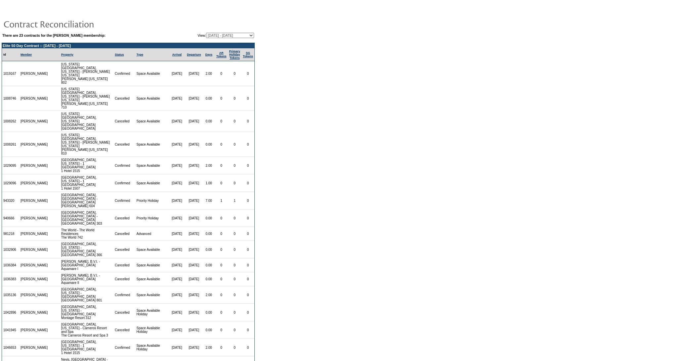 The height and width of the screenshot is (361, 700). What do you see at coordinates (209, 35) in the screenshot?
I see `td: View:` at bounding box center [209, 35].